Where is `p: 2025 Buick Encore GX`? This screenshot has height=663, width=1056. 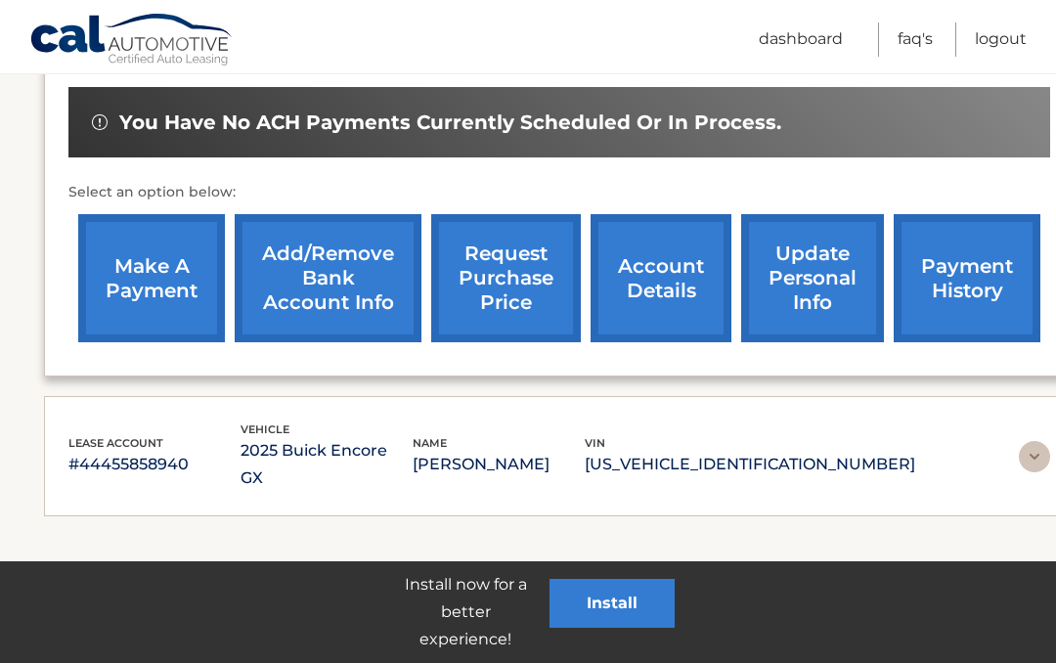
p: 2025 Buick Encore GX is located at coordinates (327, 464).